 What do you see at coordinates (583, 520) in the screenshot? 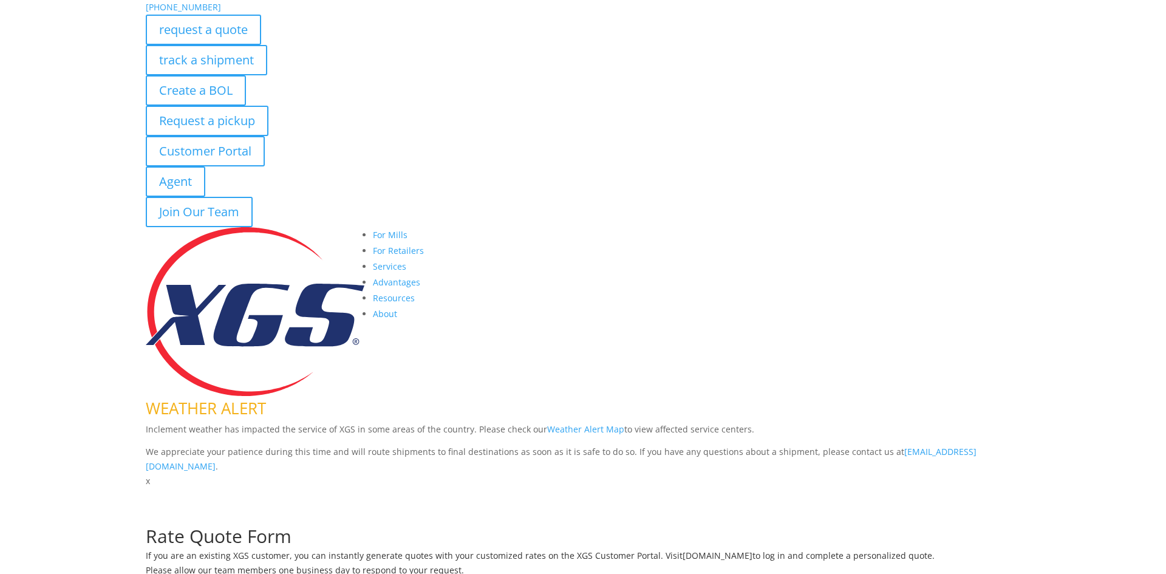
I see `p: Complete the form below for a customized quote based on your shipping needs.` at bounding box center [583, 520].